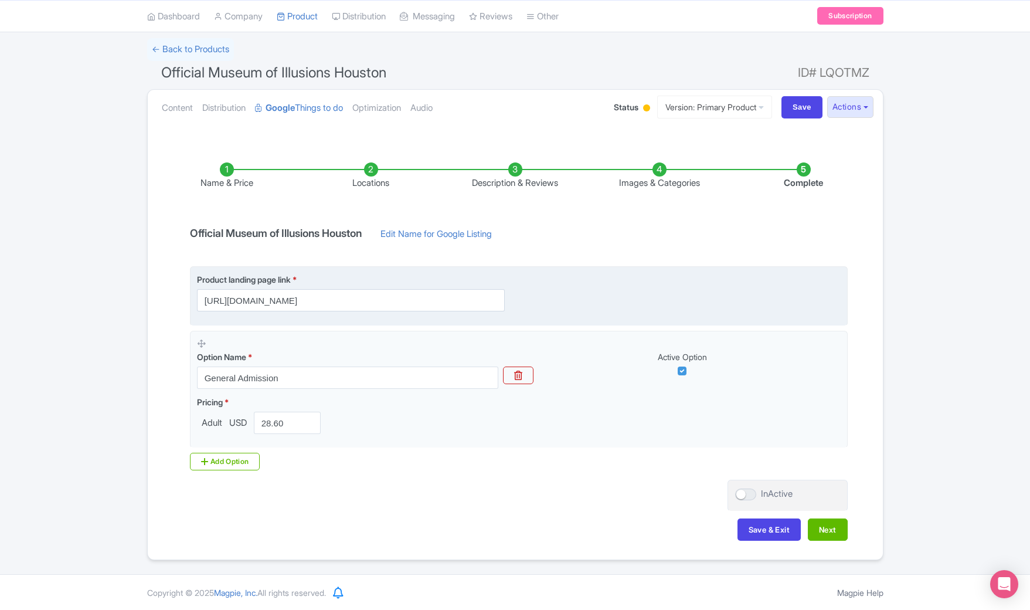 Image resolution: width=1030 pixels, height=610 pixels. I want to click on a: Edit Name for Google Listing, so click(436, 237).